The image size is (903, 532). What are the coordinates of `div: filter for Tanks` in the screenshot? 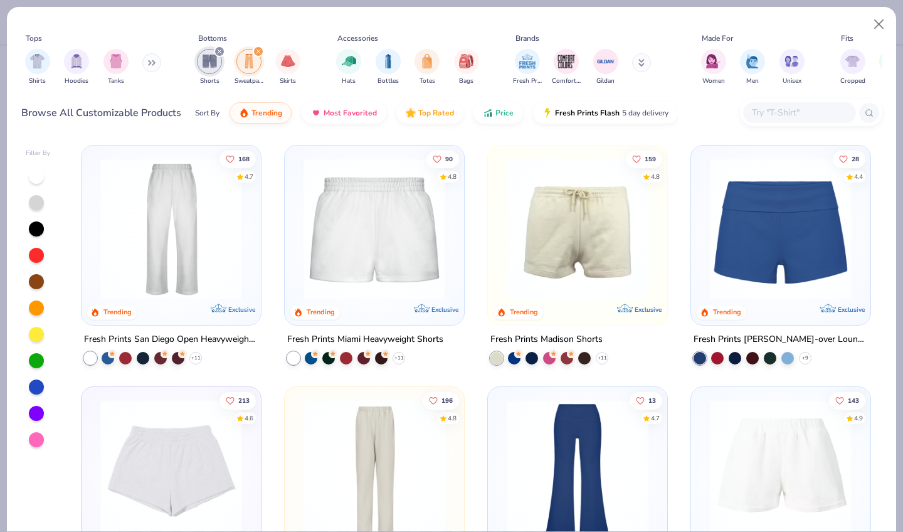 It's located at (116, 67).